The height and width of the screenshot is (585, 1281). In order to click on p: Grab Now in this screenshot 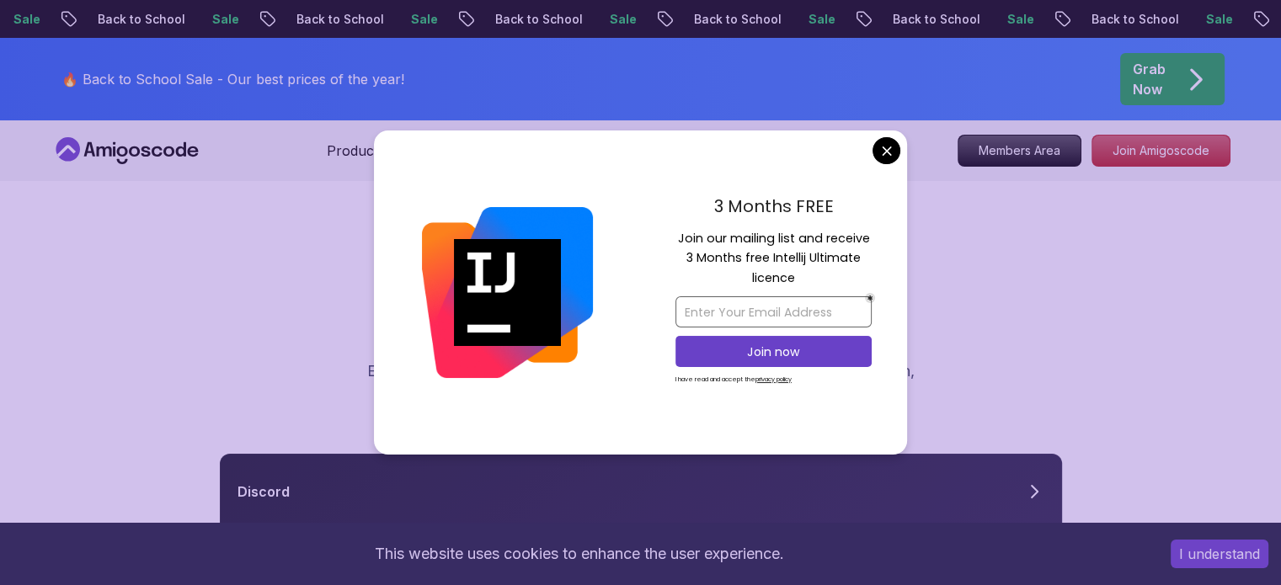, I will do `click(1149, 79)`.